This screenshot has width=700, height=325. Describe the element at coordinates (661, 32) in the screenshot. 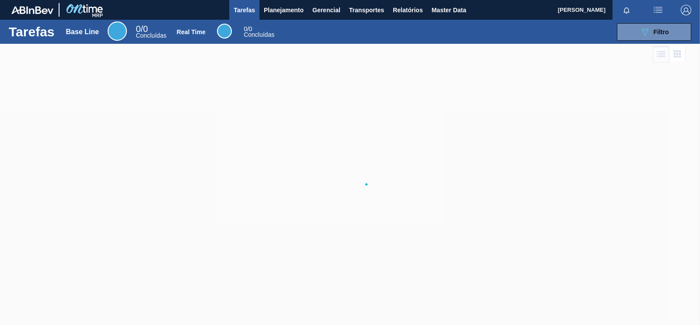

I see `span: Filtro` at that location.